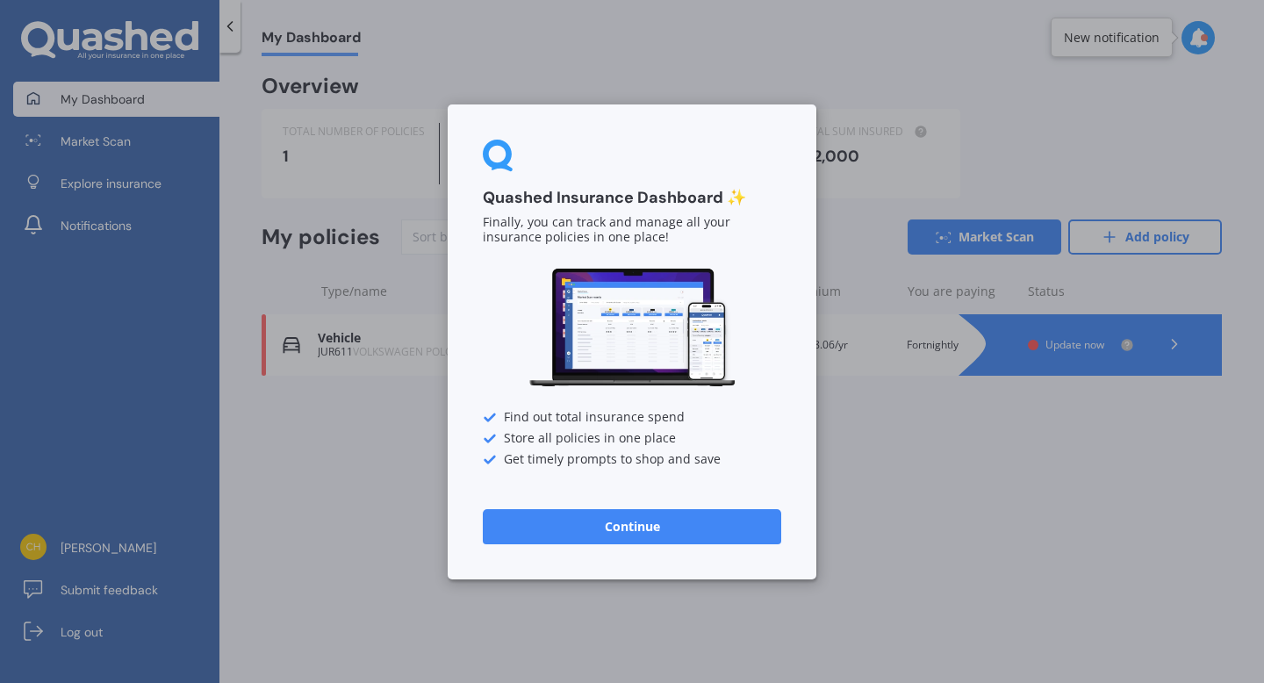 This screenshot has height=683, width=1264. What do you see at coordinates (632, 438) in the screenshot?
I see `div: Store all policies in one place` at bounding box center [632, 438].